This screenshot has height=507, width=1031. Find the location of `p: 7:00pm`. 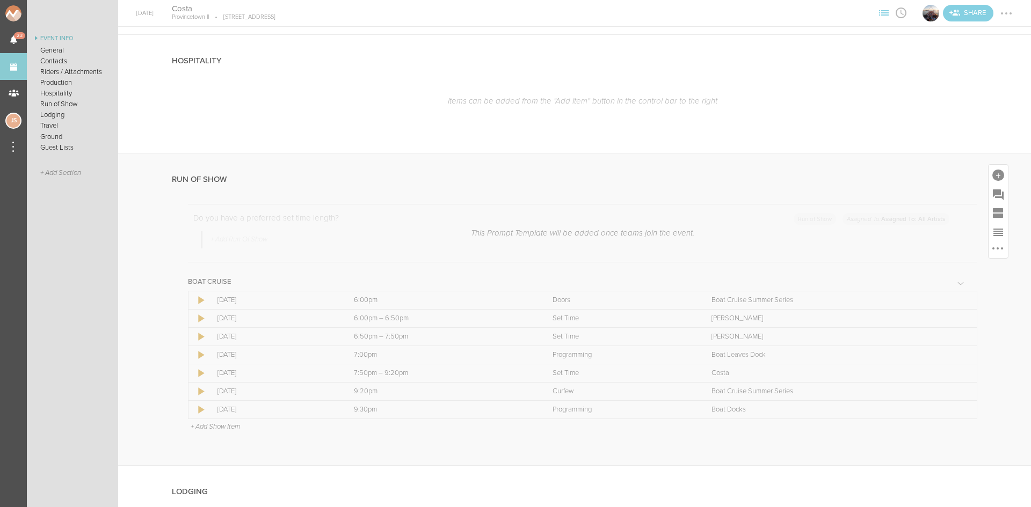

p: 7:00pm is located at coordinates (441, 355).